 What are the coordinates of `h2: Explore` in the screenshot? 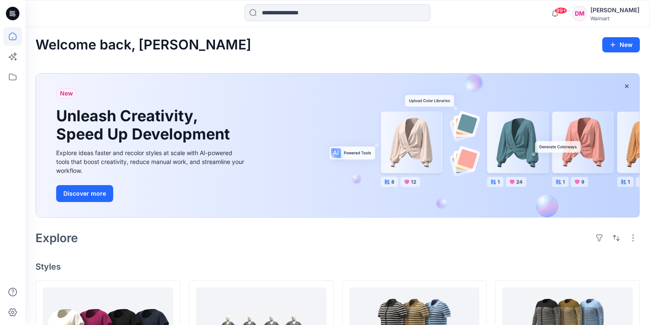 It's located at (57, 238).